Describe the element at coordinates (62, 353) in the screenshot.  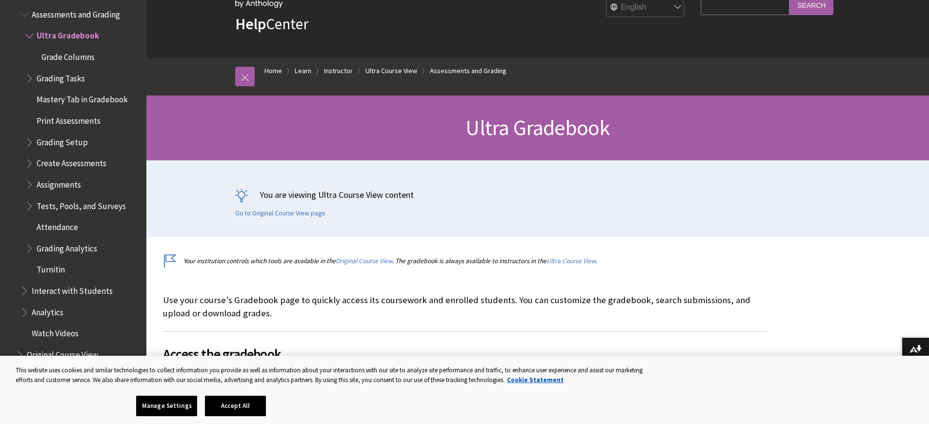
I see `span: Original Course View` at that location.